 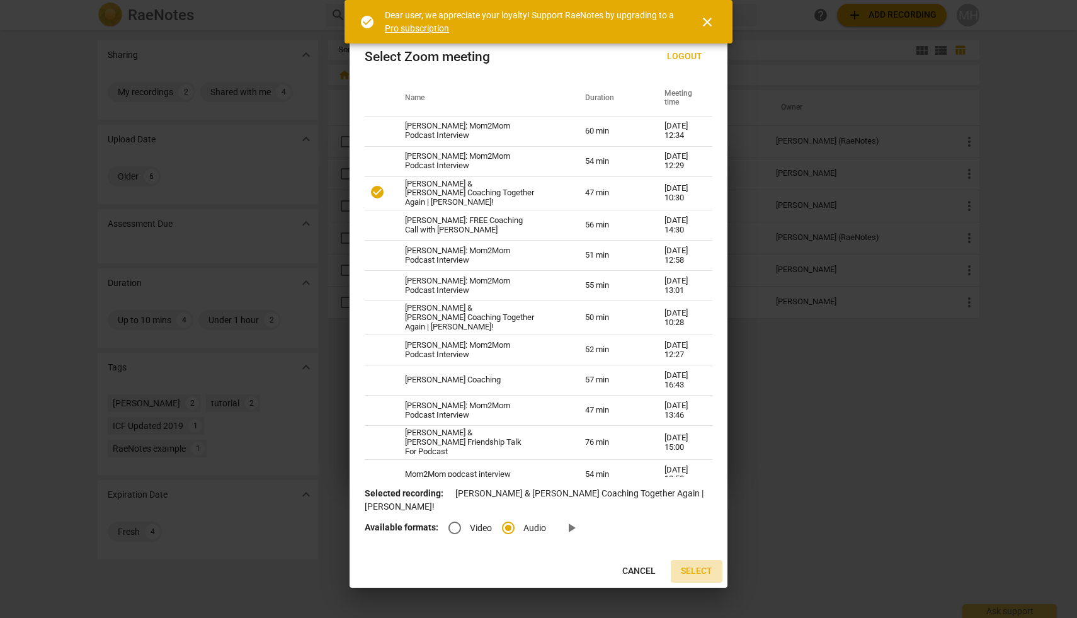 What do you see at coordinates (708, 22) in the screenshot?
I see `button: Close` at bounding box center [708, 22].